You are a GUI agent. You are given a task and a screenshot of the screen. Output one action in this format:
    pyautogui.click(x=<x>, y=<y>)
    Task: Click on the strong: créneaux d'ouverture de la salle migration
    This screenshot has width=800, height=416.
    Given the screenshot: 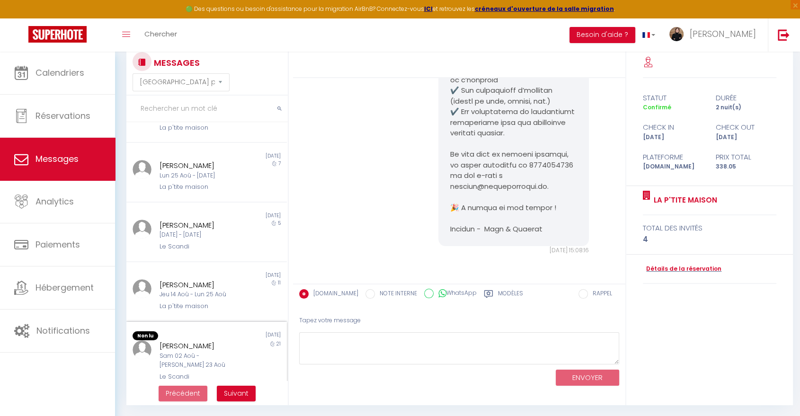 What is the action you would take?
    pyautogui.click(x=544, y=9)
    